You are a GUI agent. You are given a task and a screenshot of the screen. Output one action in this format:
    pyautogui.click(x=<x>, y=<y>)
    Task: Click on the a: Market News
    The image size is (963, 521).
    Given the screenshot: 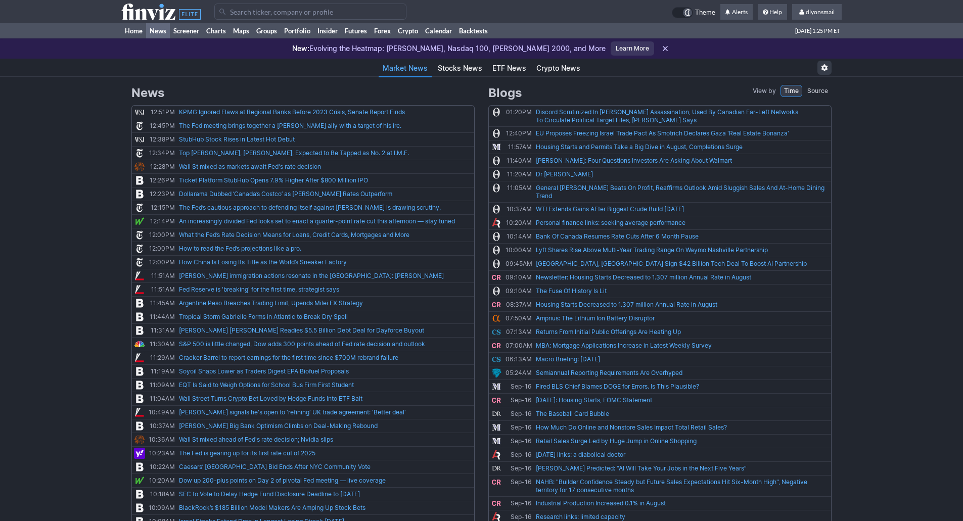 What is the action you would take?
    pyautogui.click(x=405, y=68)
    